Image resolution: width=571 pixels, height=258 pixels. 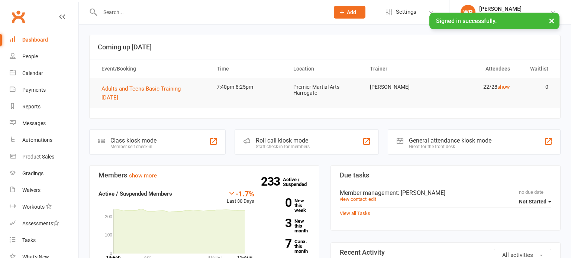 I want to click on a: Product Sales, so click(x=44, y=157).